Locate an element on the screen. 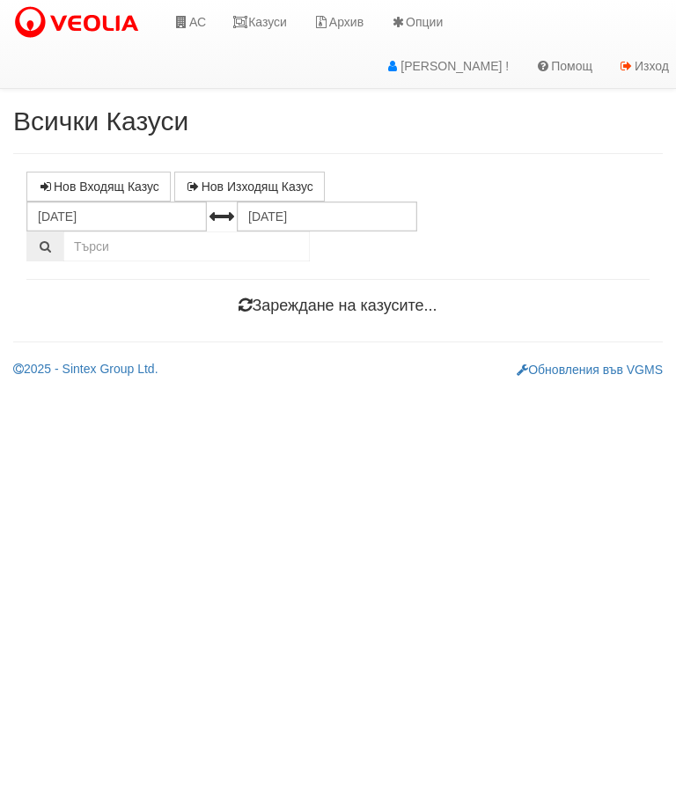 The width and height of the screenshot is (676, 800). img: VeoliaLogo.png is located at coordinates (80, 23).